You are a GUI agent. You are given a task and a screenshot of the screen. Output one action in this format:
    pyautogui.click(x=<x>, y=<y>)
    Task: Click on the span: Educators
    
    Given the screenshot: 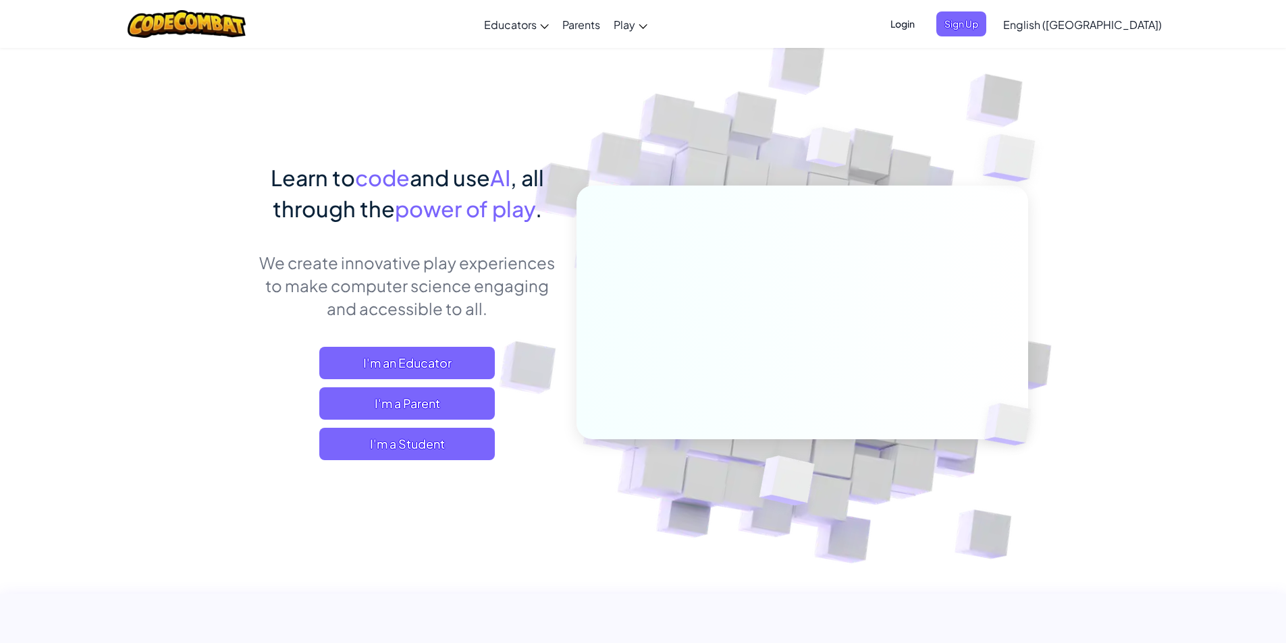 What is the action you would take?
    pyautogui.click(x=510, y=24)
    